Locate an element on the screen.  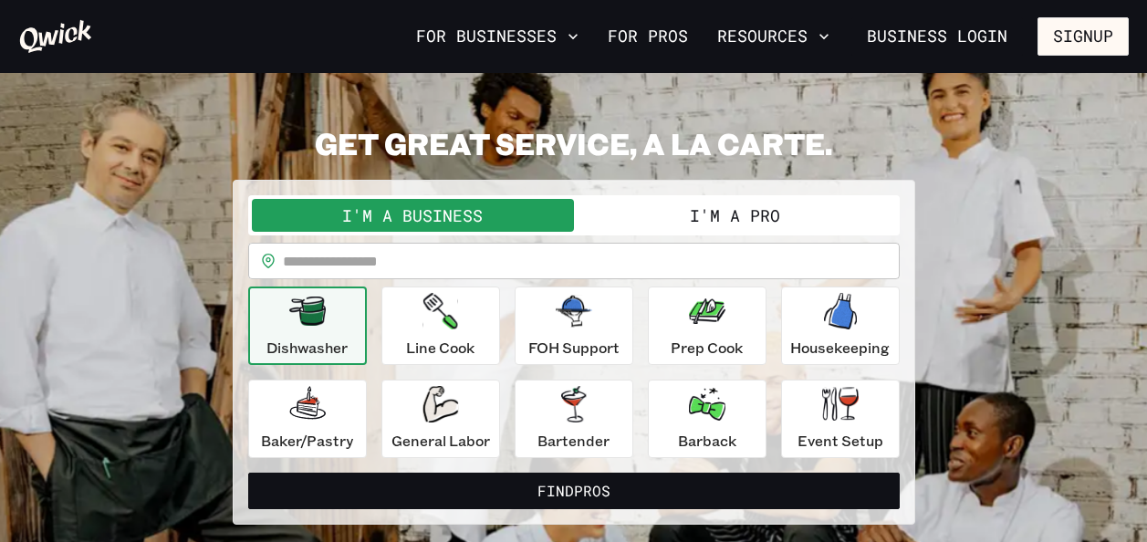
p: General Labor is located at coordinates (441, 441).